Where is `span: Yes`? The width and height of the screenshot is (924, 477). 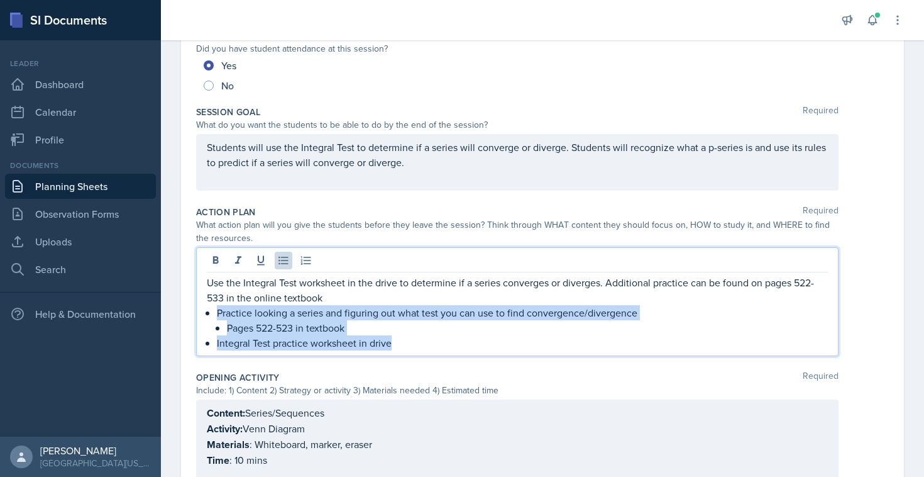
span: Yes is located at coordinates (229, 65).